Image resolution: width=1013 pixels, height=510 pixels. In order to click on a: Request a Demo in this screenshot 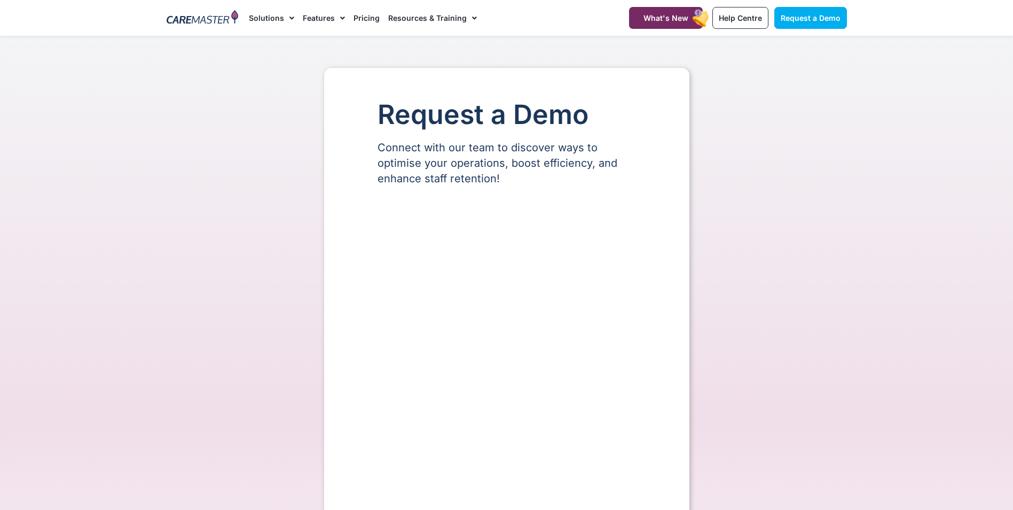, I will do `click(811, 18)`.